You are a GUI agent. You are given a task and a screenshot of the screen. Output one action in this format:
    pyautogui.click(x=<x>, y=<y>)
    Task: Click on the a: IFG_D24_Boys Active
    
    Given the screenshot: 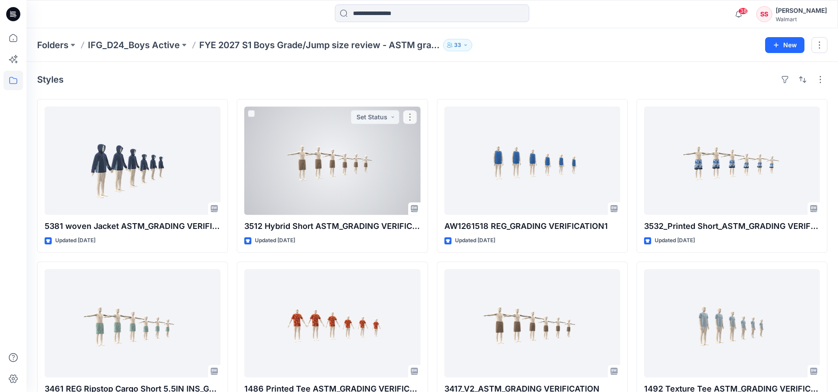 What is the action you would take?
    pyautogui.click(x=134, y=45)
    